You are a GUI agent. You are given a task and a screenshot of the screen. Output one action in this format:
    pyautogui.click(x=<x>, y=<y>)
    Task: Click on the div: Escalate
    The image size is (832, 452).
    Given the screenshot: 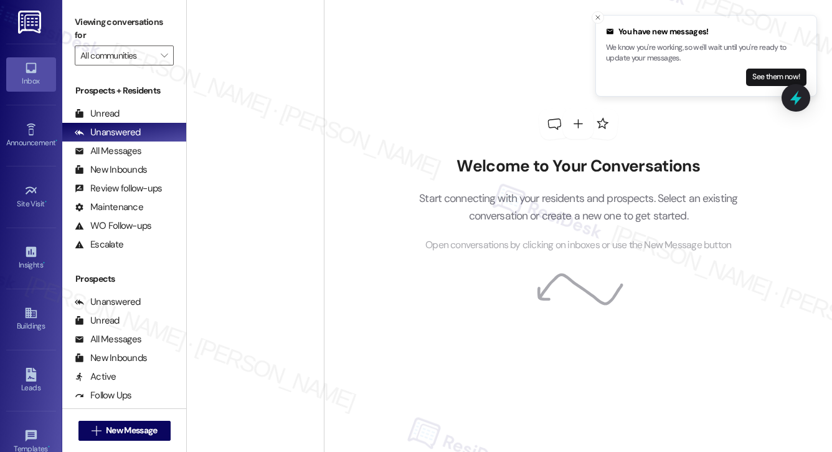 What is the action you would take?
    pyautogui.click(x=99, y=244)
    